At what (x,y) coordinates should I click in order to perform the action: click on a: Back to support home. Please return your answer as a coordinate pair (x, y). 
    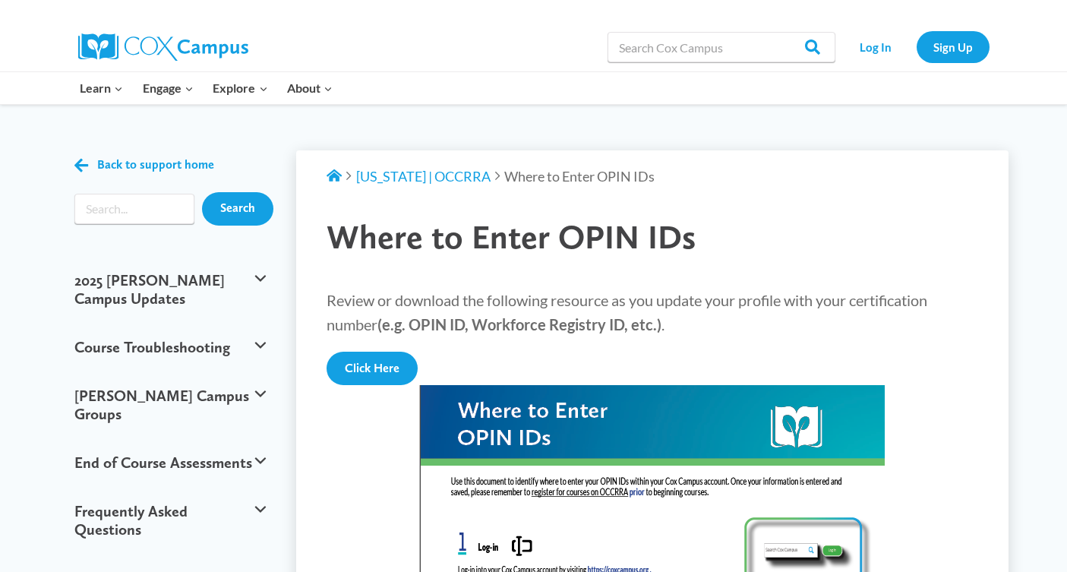
    Looking at the image, I should click on (144, 165).